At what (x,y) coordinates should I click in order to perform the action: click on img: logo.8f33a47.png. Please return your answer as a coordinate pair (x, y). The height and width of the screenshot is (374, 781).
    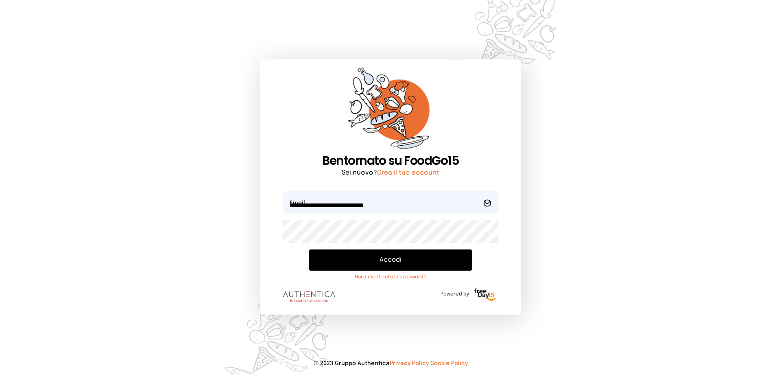
    Looking at the image, I should click on (309, 297).